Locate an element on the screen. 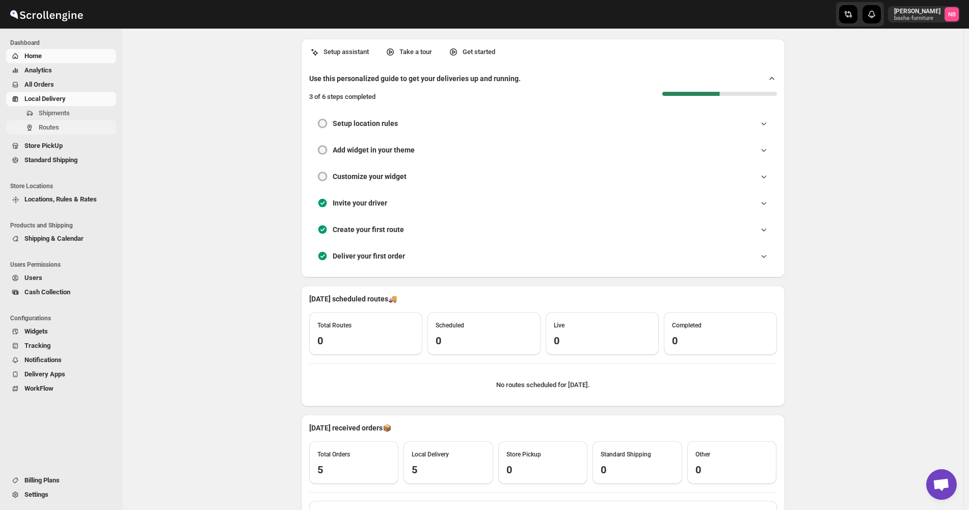 The height and width of the screenshot is (510, 969). button: Home is located at coordinates (61, 56).